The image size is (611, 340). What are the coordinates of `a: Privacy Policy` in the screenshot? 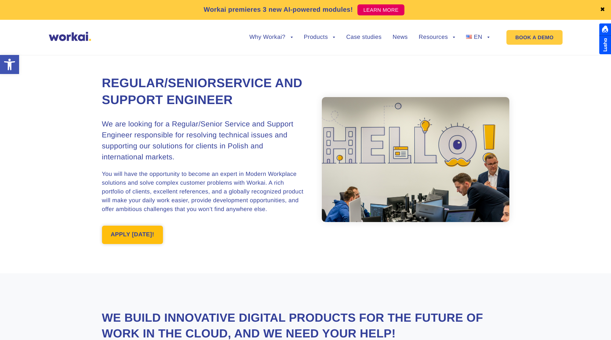 It's located at (125, 200).